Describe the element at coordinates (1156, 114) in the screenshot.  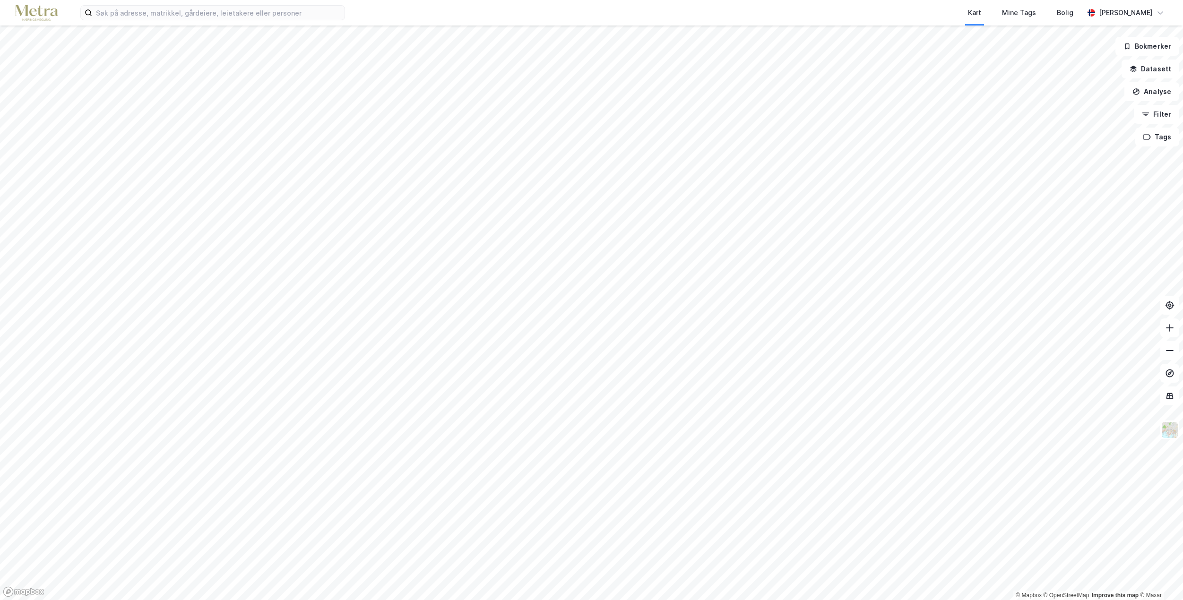
I see `button: Filter` at that location.